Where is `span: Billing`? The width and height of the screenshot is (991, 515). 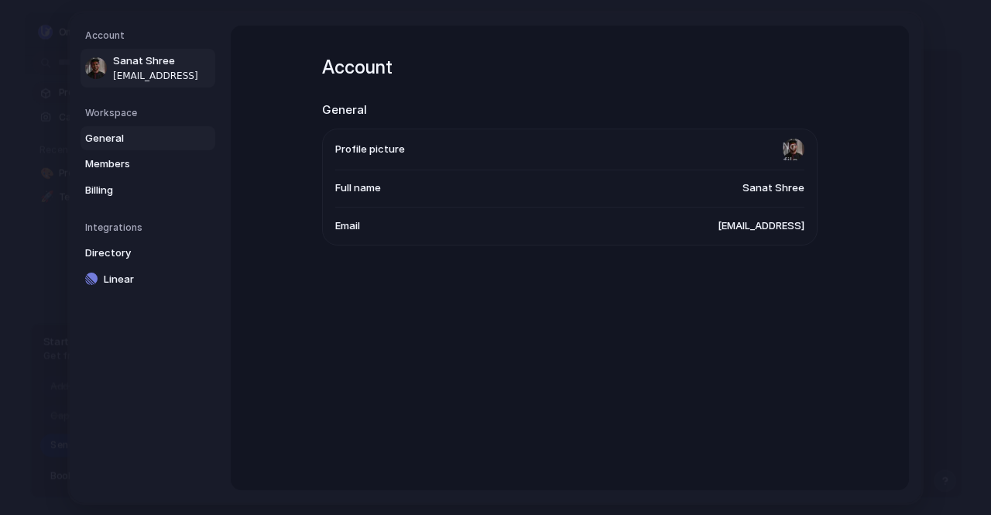
span: Billing is located at coordinates (135, 190).